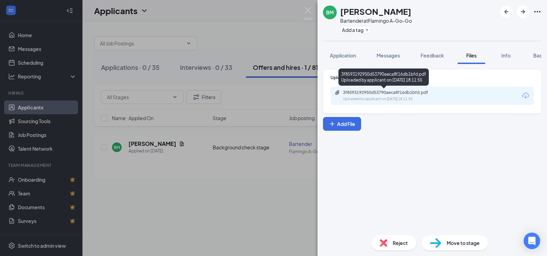  Describe the element at coordinates (338, 92) in the screenshot. I see `svg: Paperclip` at that location.